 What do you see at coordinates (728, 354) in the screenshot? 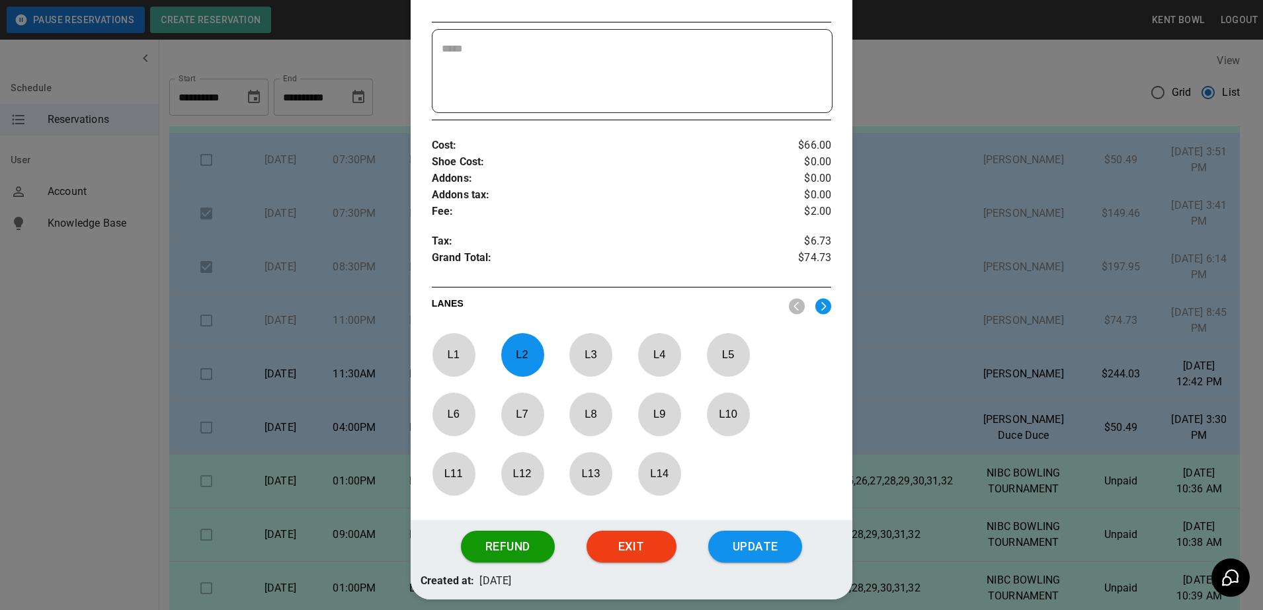
I see `p: L 5` at bounding box center [728, 354].